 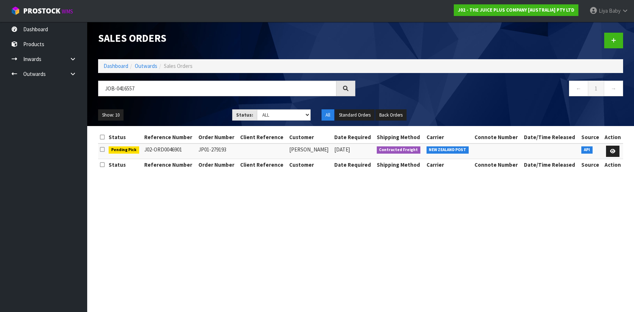 What do you see at coordinates (217, 151) in the screenshot?
I see `td: JP01-279193` at bounding box center [217, 151].